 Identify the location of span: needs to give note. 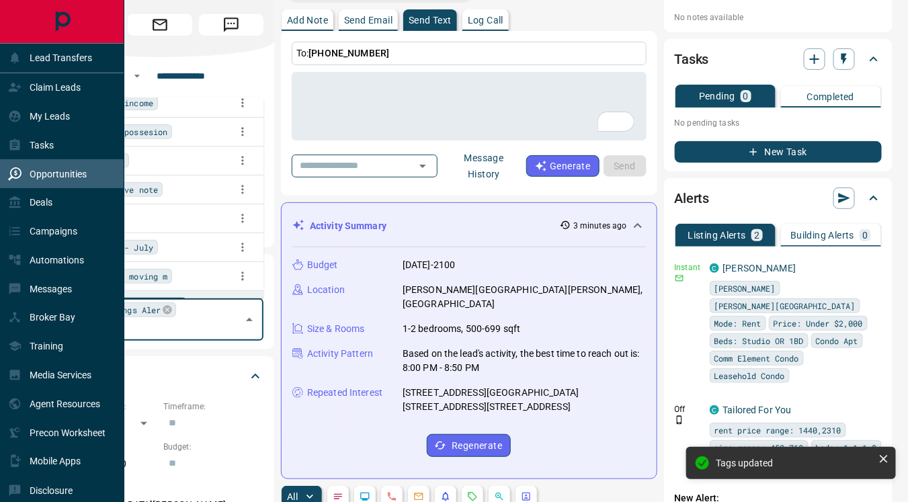
(115, 189).